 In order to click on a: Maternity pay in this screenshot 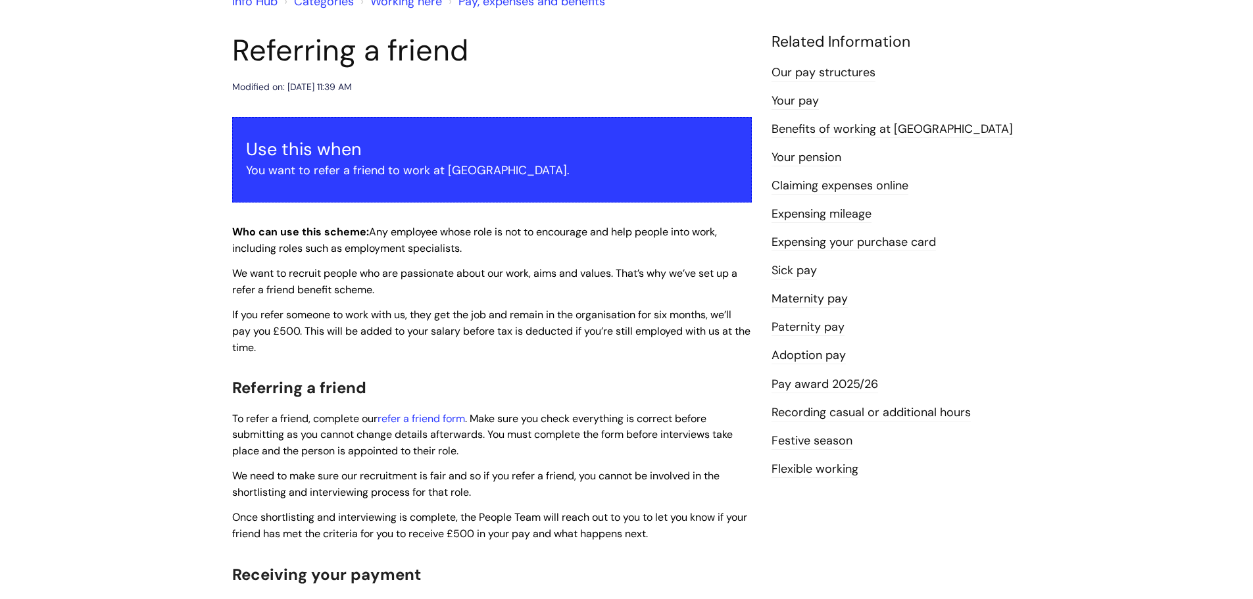, I will do `click(810, 299)`.